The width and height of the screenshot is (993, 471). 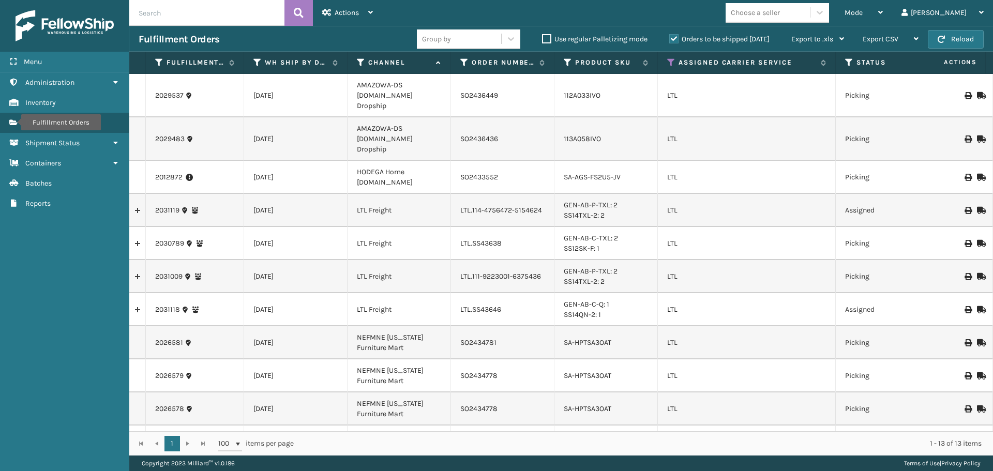 What do you see at coordinates (170, 244) in the screenshot?
I see `a: 2030789` at bounding box center [170, 244].